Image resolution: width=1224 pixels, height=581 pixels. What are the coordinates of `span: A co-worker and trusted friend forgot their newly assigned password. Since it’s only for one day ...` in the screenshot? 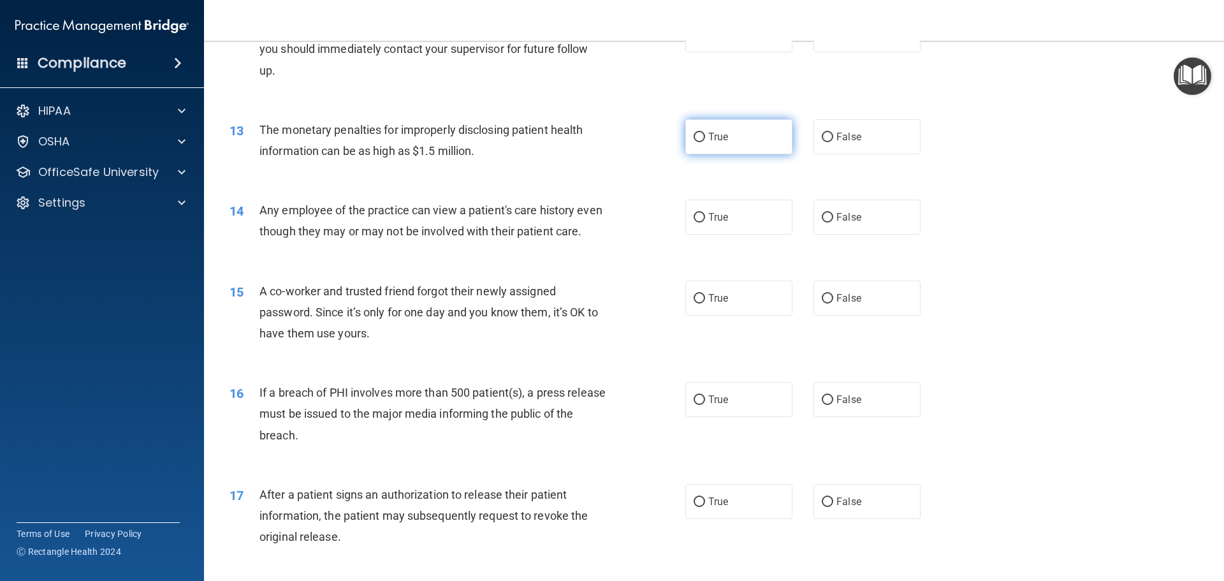 It's located at (429, 312).